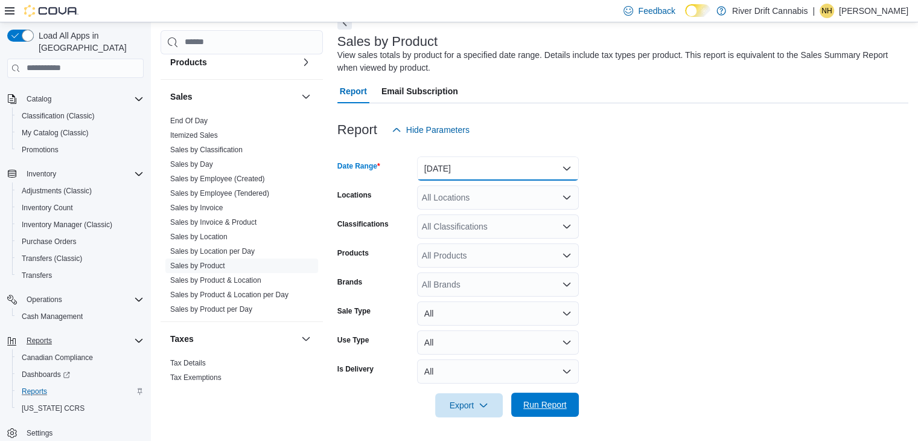 The image size is (918, 441). Describe the element at coordinates (356, 369) in the screenshot. I see `label: Is Delivery` at that location.